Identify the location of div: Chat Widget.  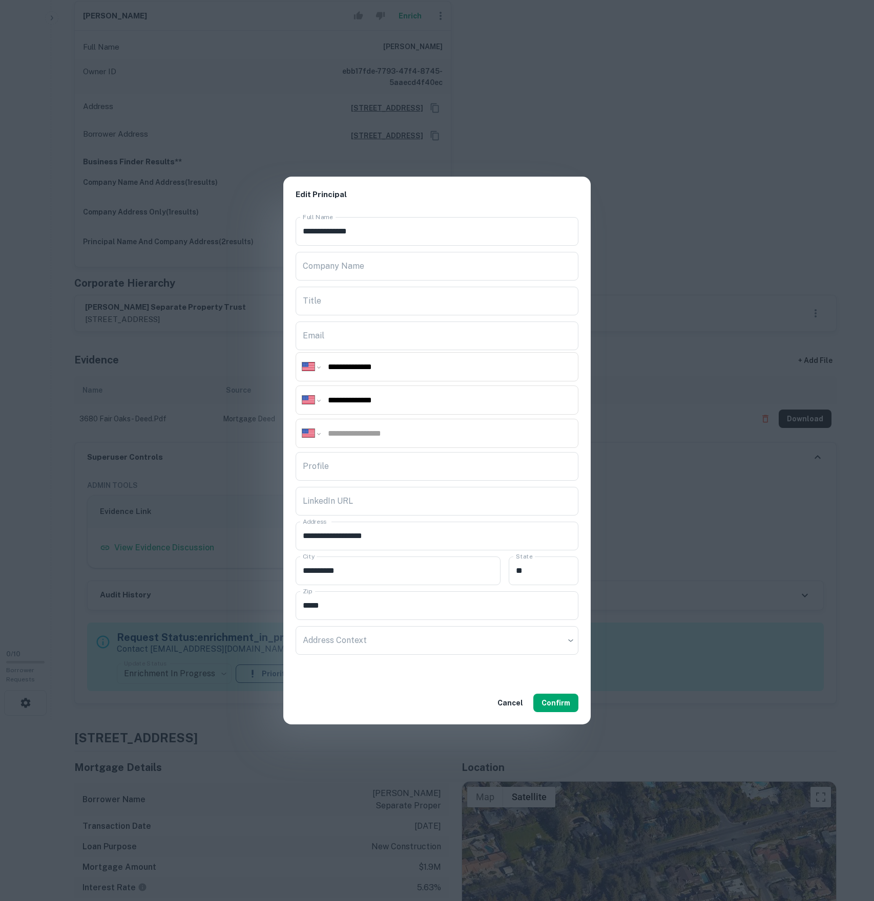
(848, 844).